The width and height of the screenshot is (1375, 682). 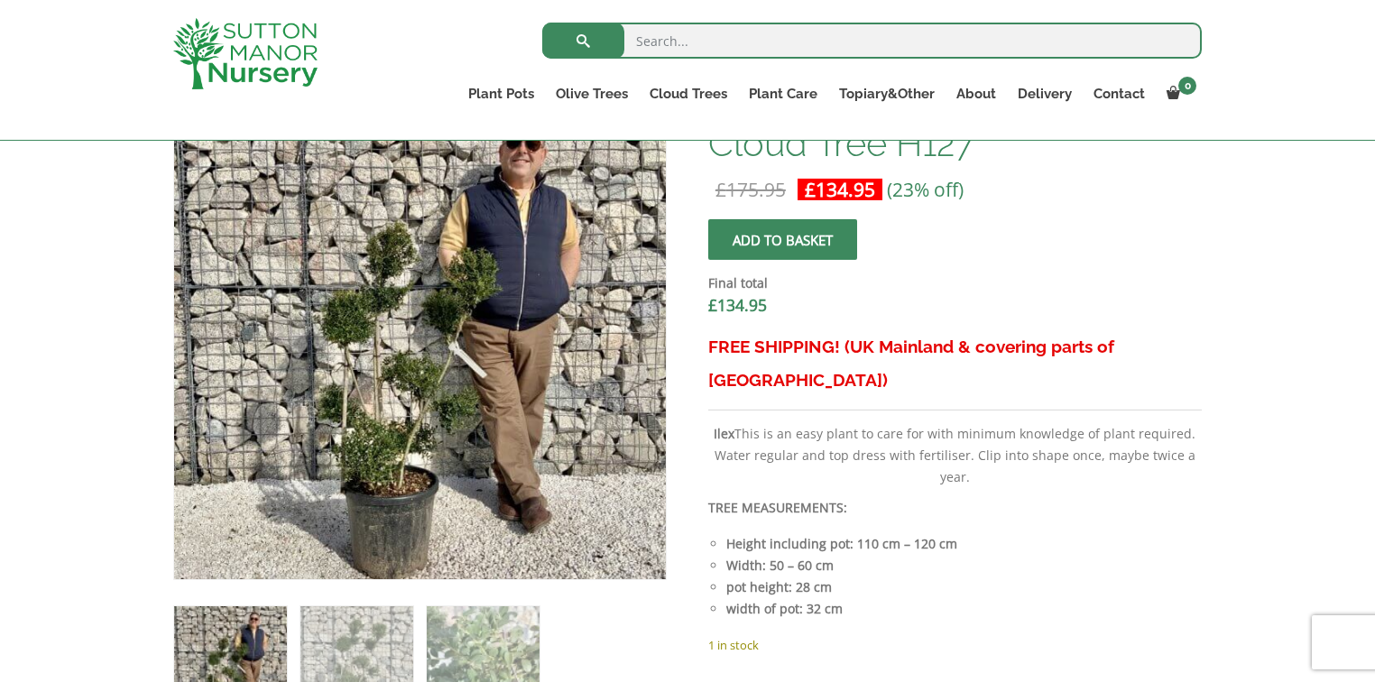 What do you see at coordinates (592, 94) in the screenshot?
I see `a: Olive Trees` at bounding box center [592, 94].